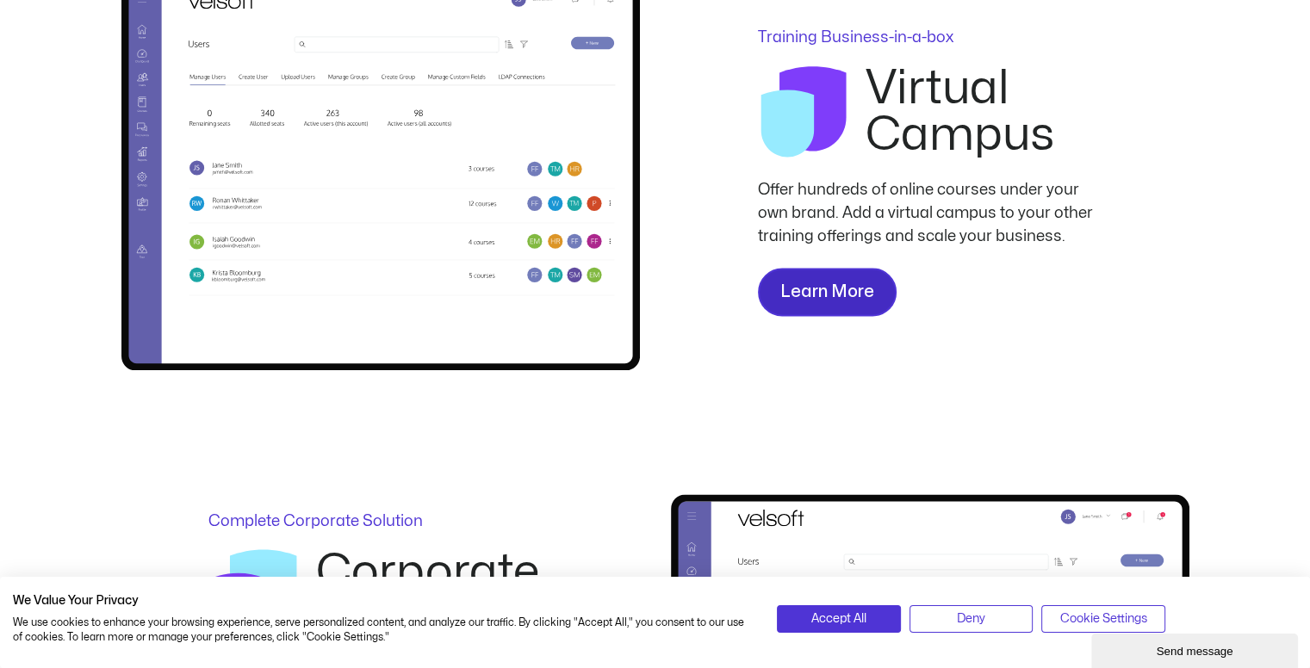 This screenshot has width=1310, height=668. I want to click on a: Learn More, so click(827, 292).